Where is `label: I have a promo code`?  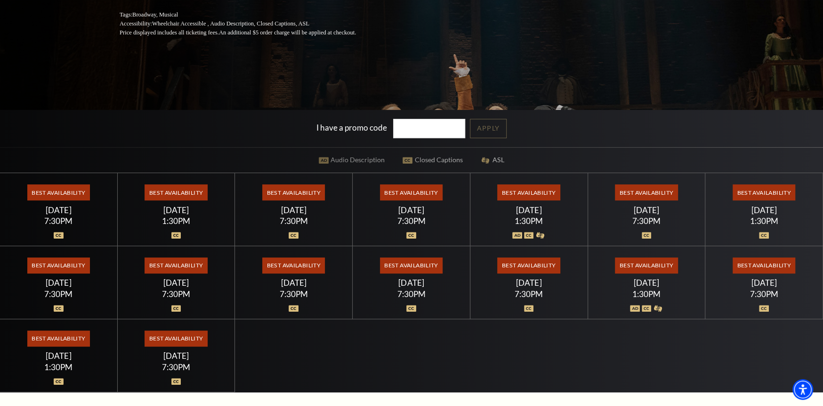 label: I have a promo code is located at coordinates (352, 127).